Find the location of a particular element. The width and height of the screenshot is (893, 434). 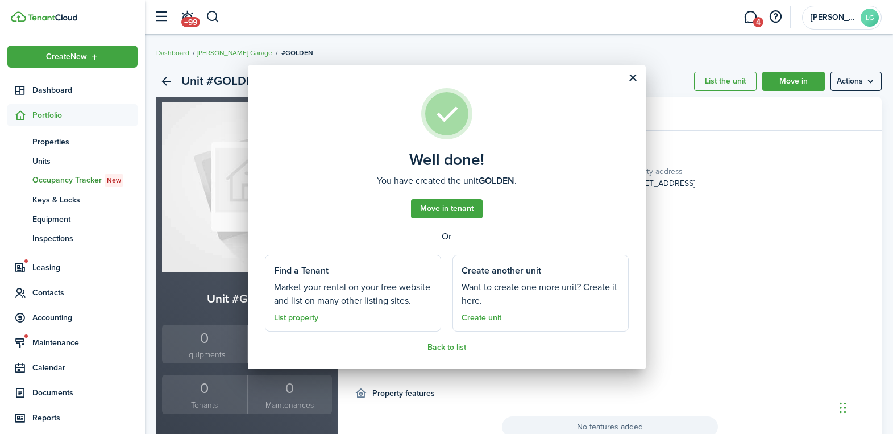

well-done-section-description: Want to create one more unit? Create it here. is located at coordinates (540, 294).